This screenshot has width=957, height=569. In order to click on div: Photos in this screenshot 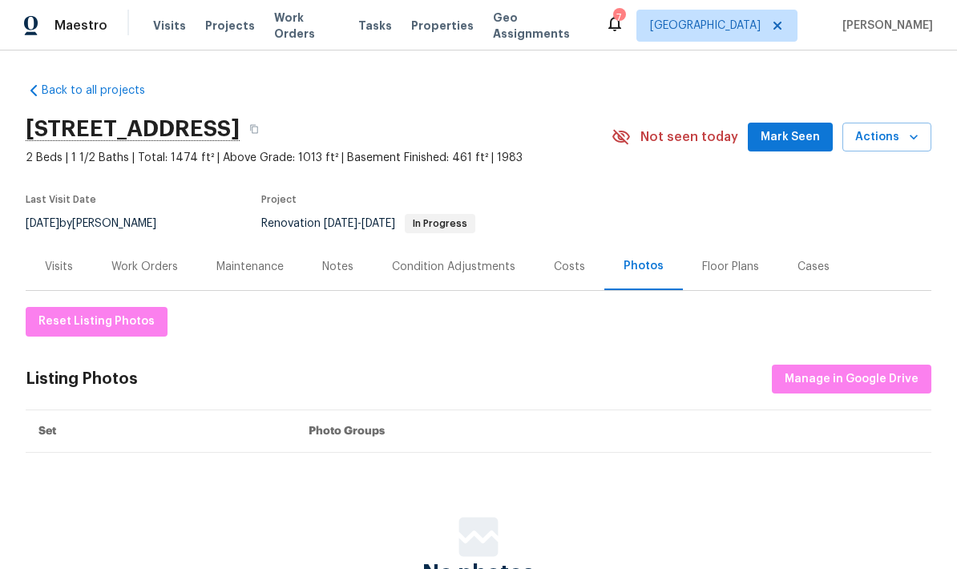, I will do `click(643, 266)`.